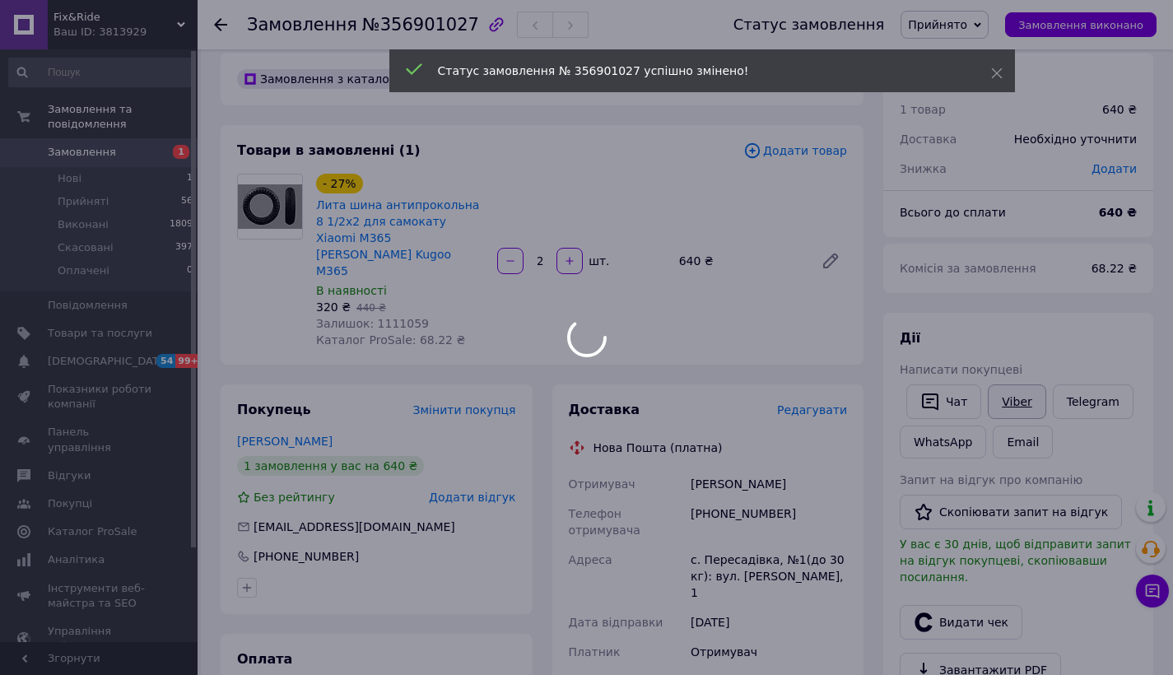 Image resolution: width=1173 pixels, height=675 pixels. I want to click on img: Лита шина антипрокольна 8 1/2x2 для самокату Xiaomi М365 Crosser Kugoo M365, so click(270, 206).